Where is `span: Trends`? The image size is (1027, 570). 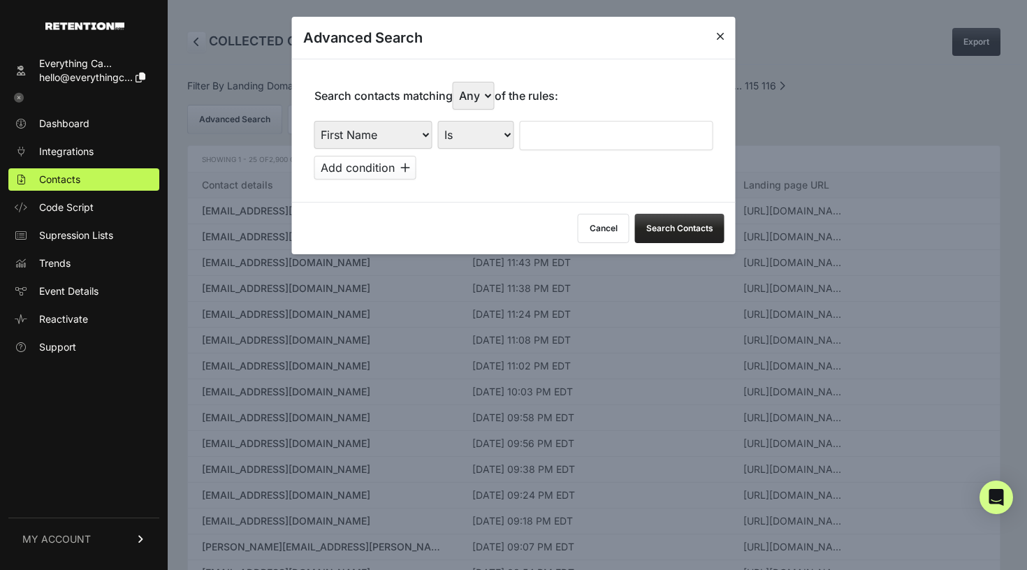
span: Trends is located at coordinates (55, 263).